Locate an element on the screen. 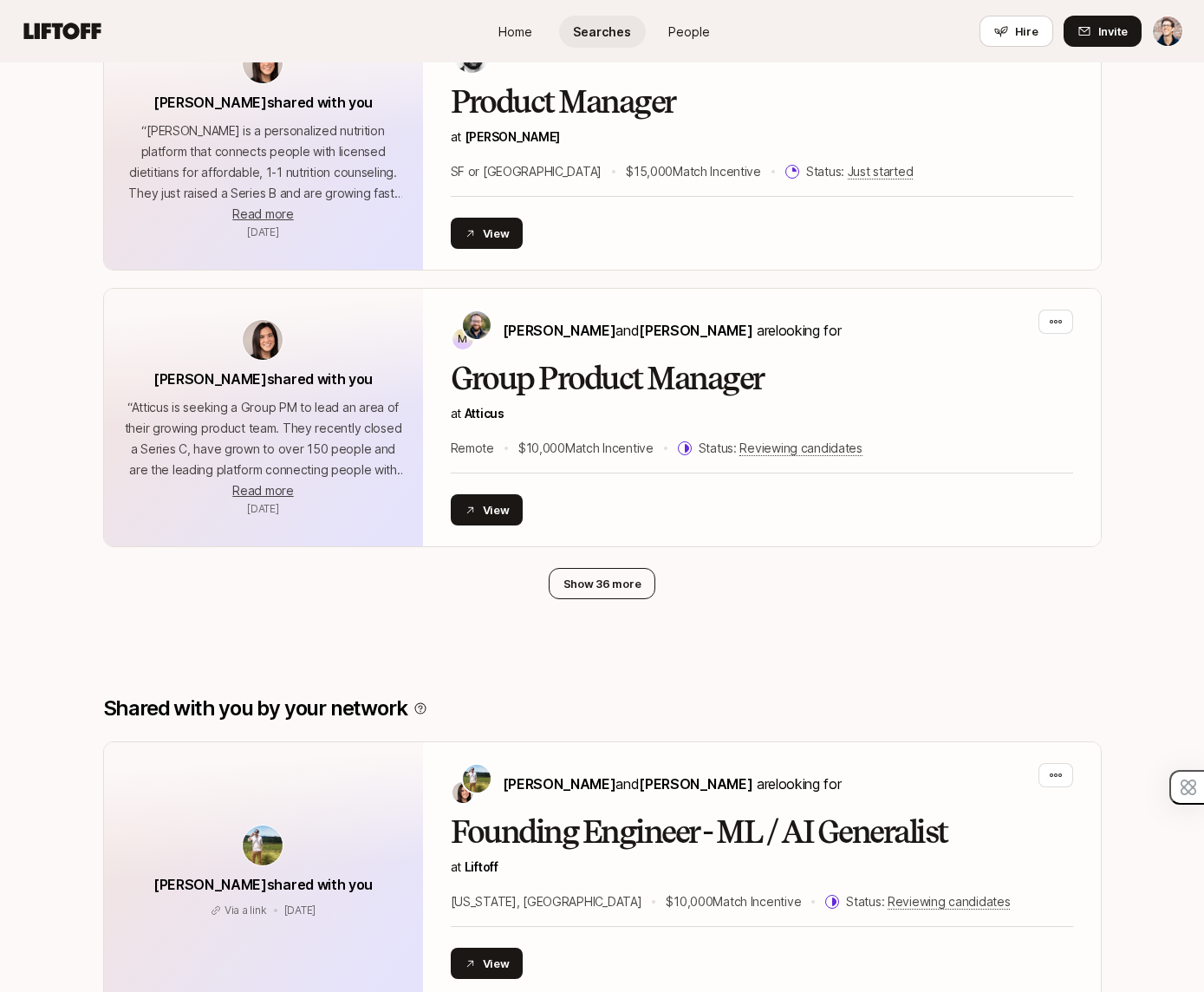 This screenshot has width=1204, height=992. button: Invite is located at coordinates (1103, 31).